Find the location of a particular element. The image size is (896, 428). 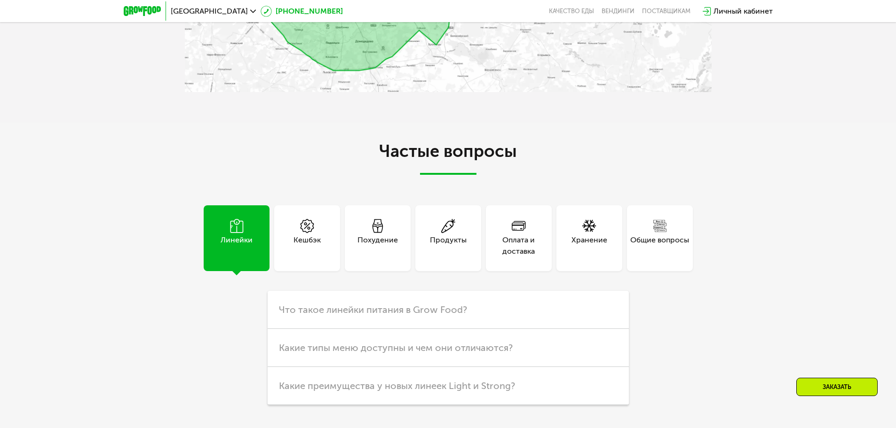

span: Какие типы меню доступны и чем они отличаются? is located at coordinates (395, 348).